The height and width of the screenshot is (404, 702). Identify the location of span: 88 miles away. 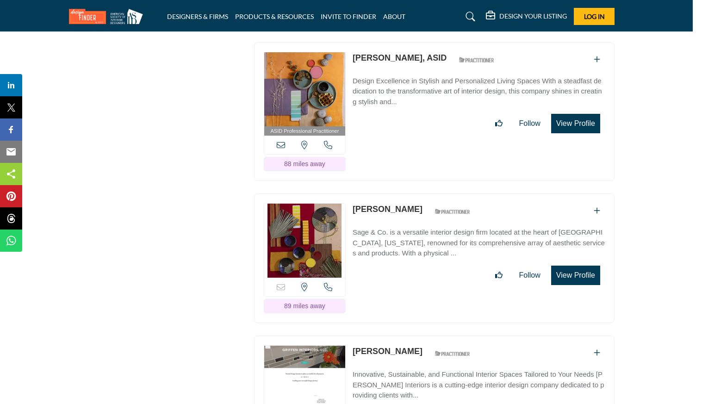
(304, 164).